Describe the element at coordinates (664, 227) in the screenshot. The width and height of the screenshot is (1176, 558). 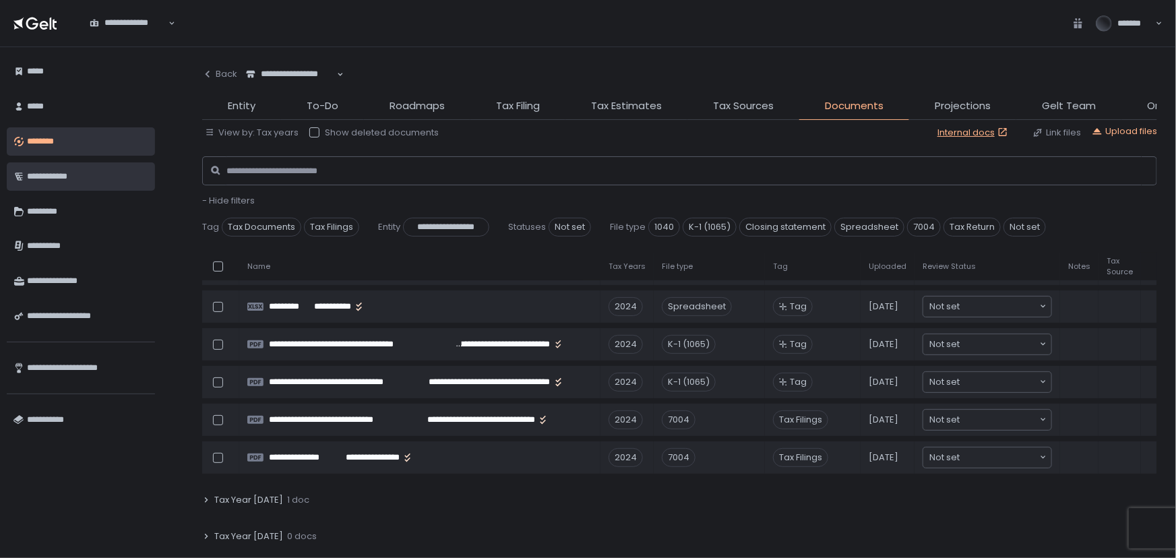
I see `span: 1040` at that location.